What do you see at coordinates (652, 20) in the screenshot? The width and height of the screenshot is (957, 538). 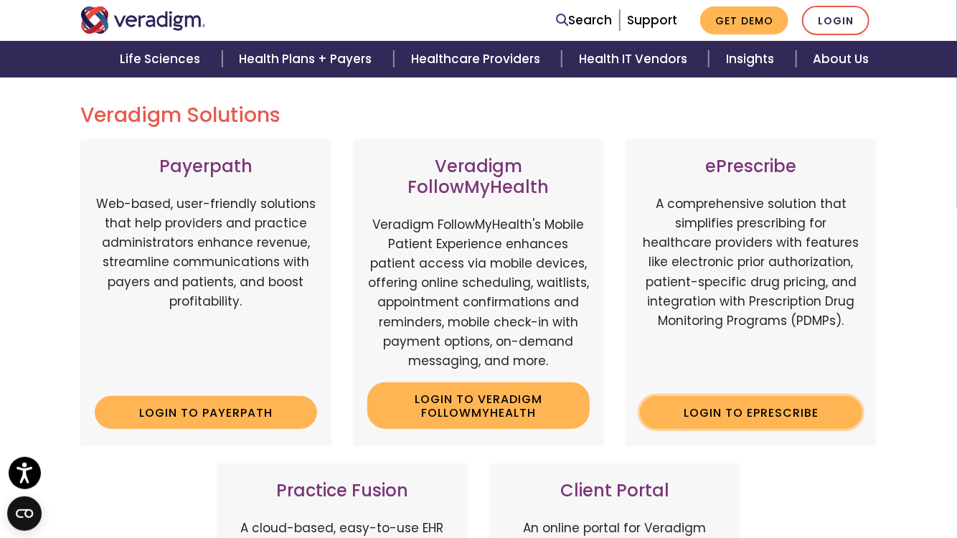 I see `a: Support` at bounding box center [652, 20].